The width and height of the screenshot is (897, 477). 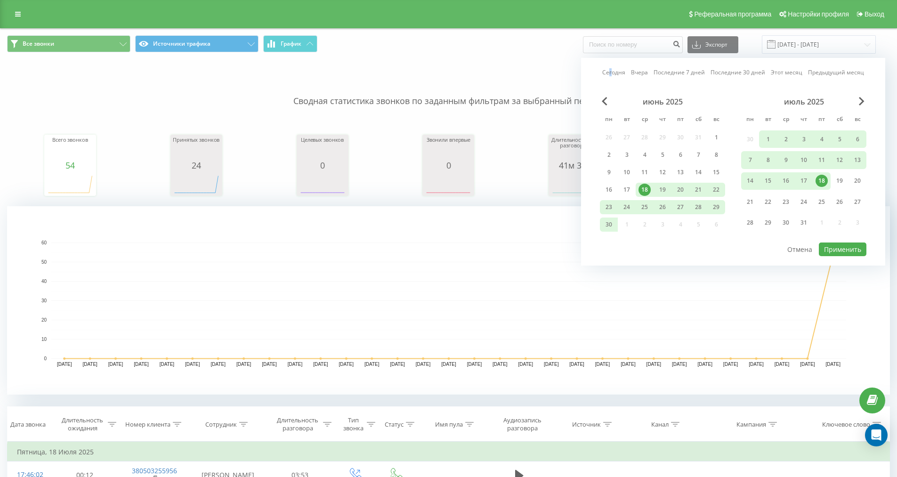 What do you see at coordinates (290, 44) in the screenshot?
I see `button: График` at bounding box center [290, 44].